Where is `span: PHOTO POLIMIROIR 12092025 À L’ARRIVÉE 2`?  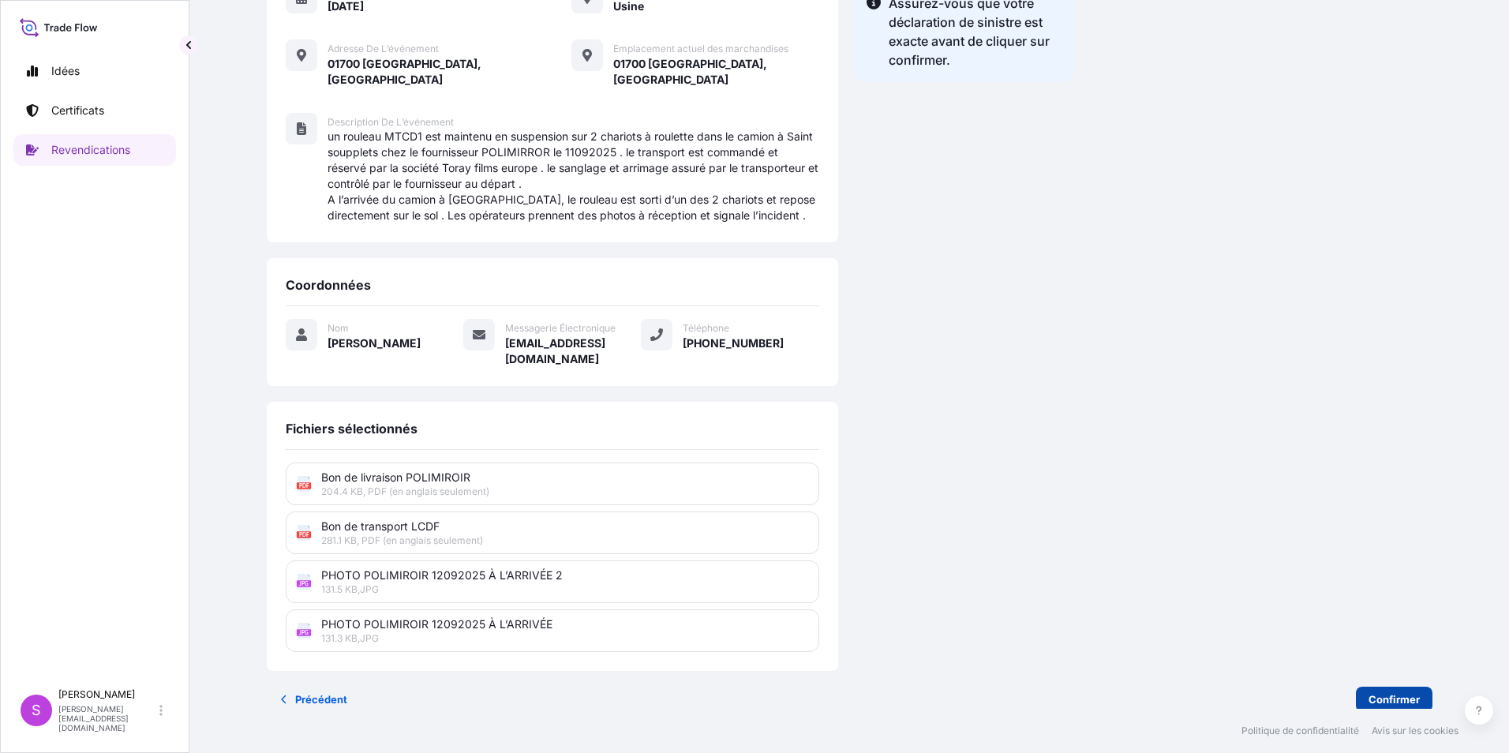
span: PHOTO POLIMIROIR 12092025 À L’ARRIVÉE 2 is located at coordinates (565, 575).